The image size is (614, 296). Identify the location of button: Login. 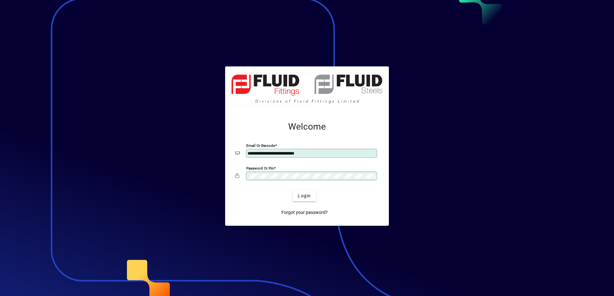
(304, 196).